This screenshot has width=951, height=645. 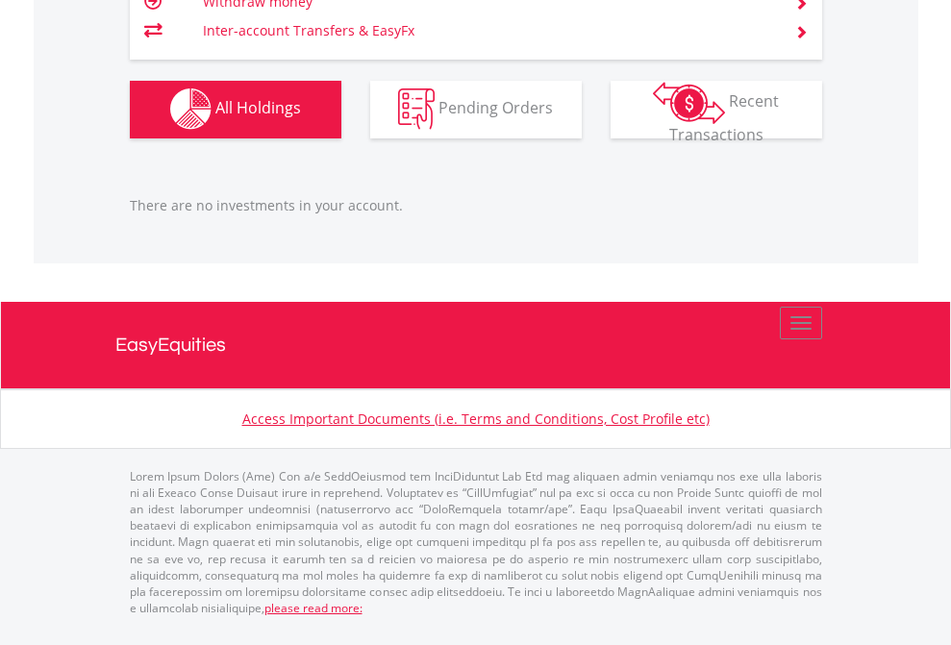 What do you see at coordinates (476, 345) in the screenshot?
I see `div: EasyEquities` at bounding box center [476, 345].